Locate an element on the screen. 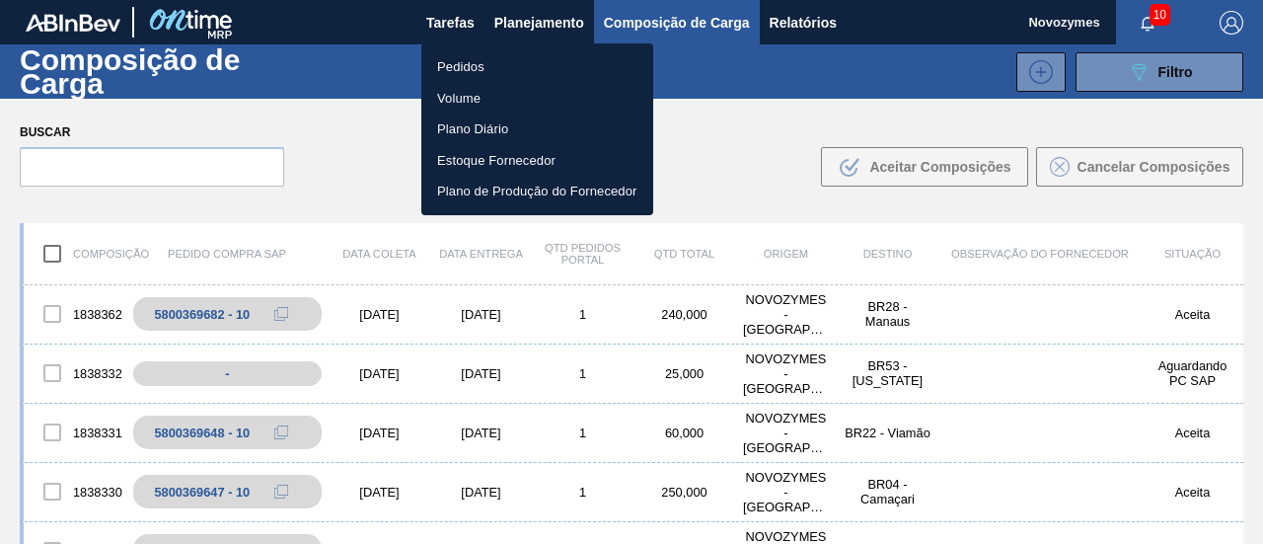 Image resolution: width=1263 pixels, height=544 pixels. li: Plano de Produção do Fornecedor is located at coordinates (537, 191).